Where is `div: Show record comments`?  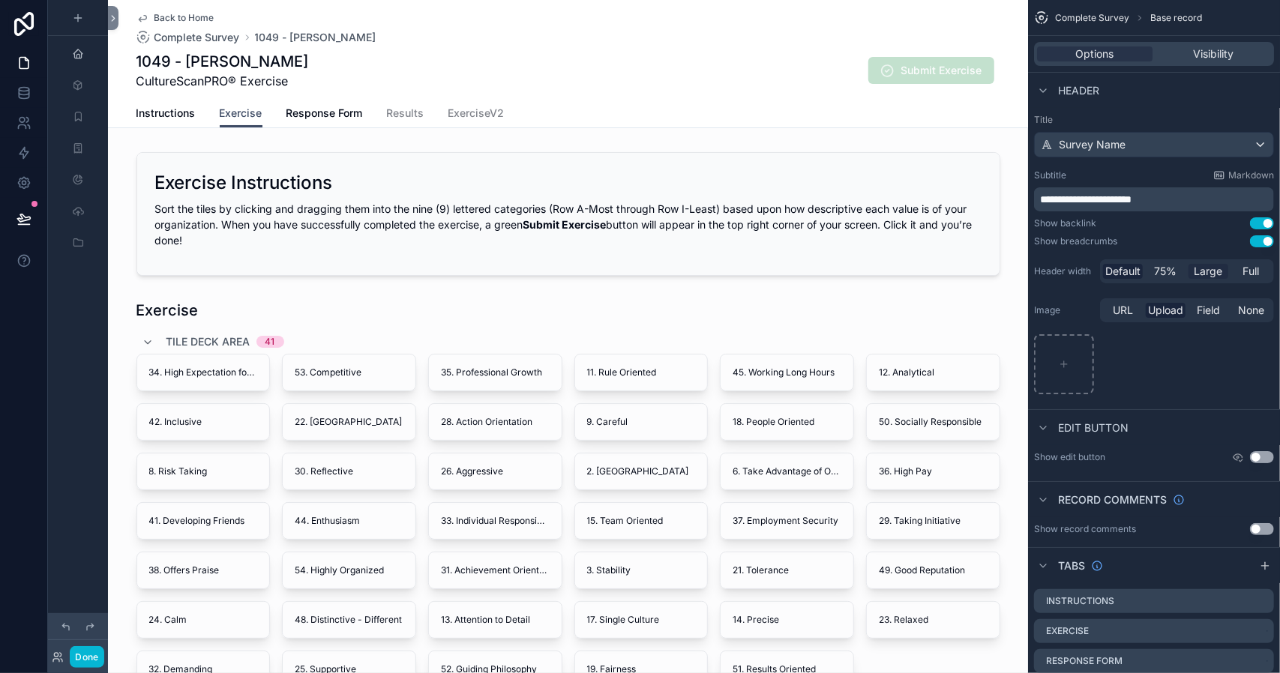
div: Show record comments is located at coordinates (1085, 529).